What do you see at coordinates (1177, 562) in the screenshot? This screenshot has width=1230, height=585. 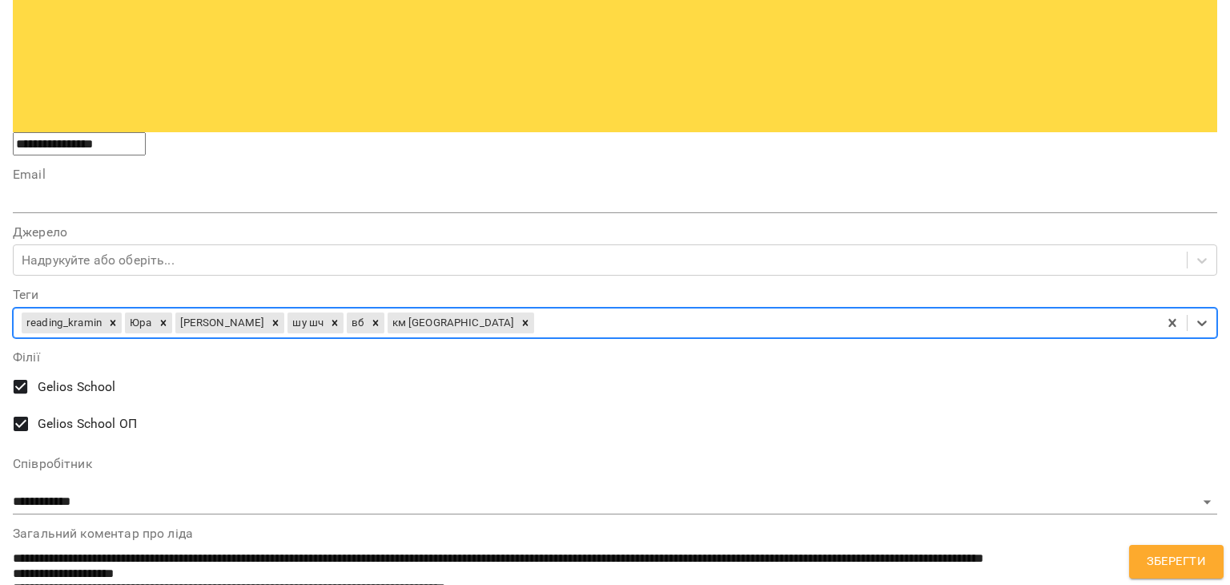 I see `span: Зберегти` at bounding box center [1177, 562].